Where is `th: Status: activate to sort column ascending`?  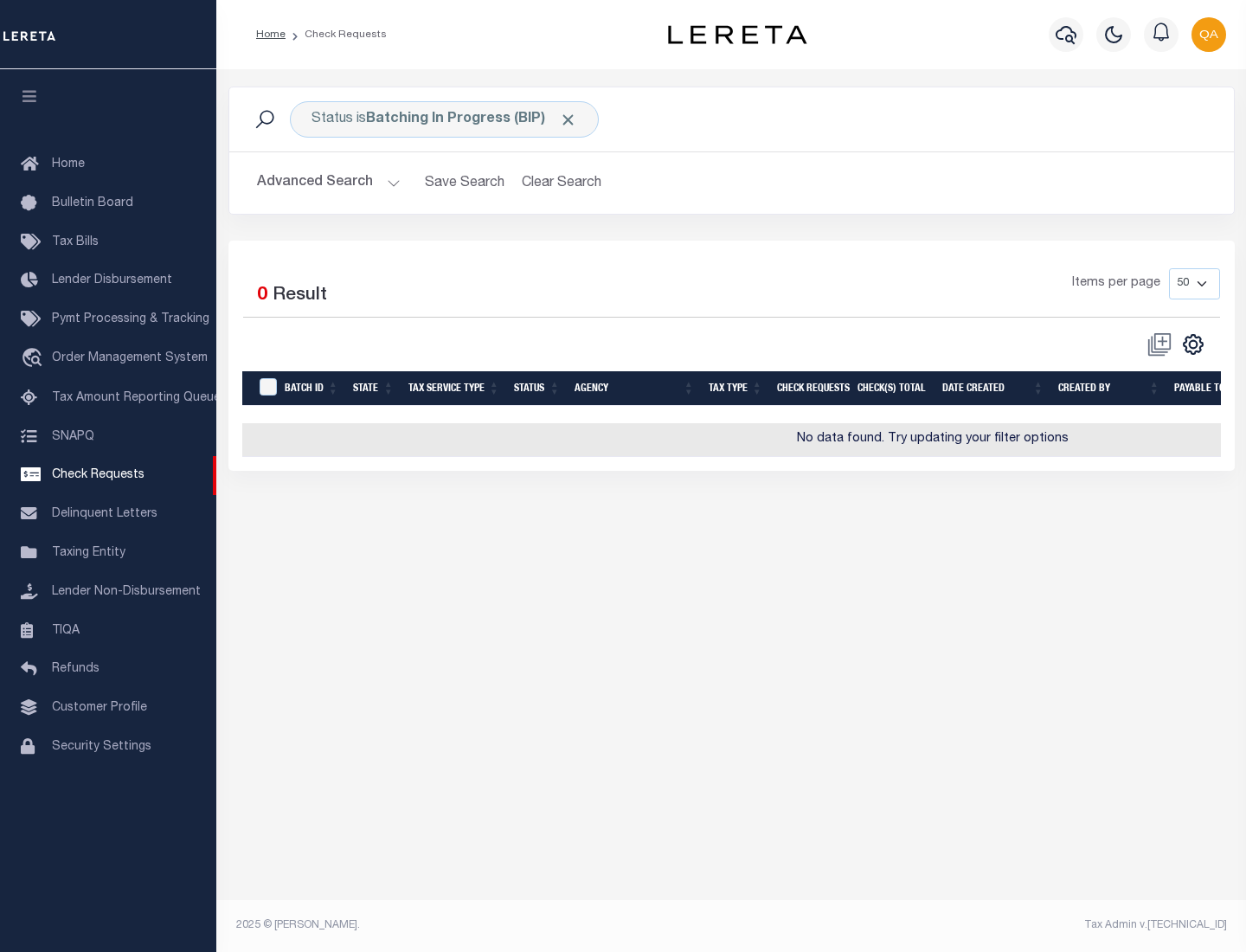
th: Status: activate to sort column ascending is located at coordinates (537, 388).